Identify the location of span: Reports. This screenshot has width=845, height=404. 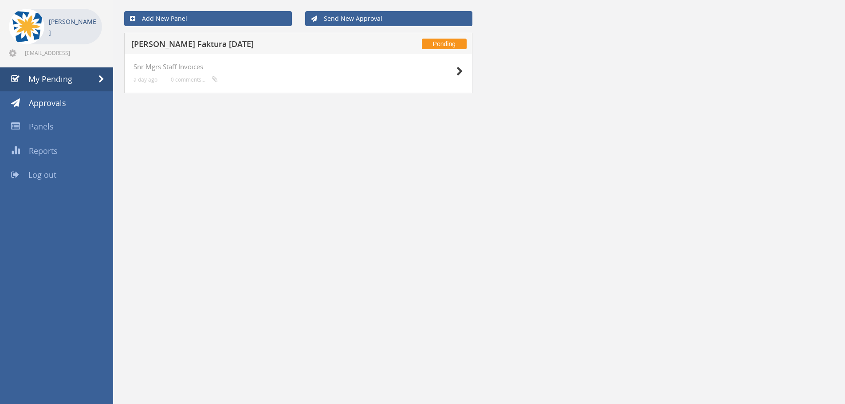
(43, 151).